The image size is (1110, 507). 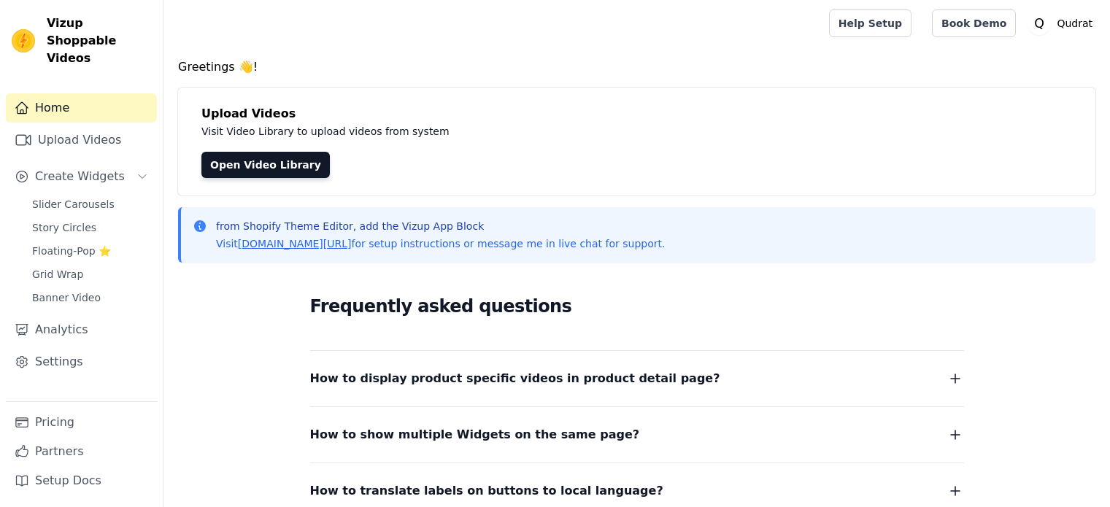 What do you see at coordinates (72, 251) in the screenshot?
I see `span: Floating-Pop ⭐` at bounding box center [72, 251].